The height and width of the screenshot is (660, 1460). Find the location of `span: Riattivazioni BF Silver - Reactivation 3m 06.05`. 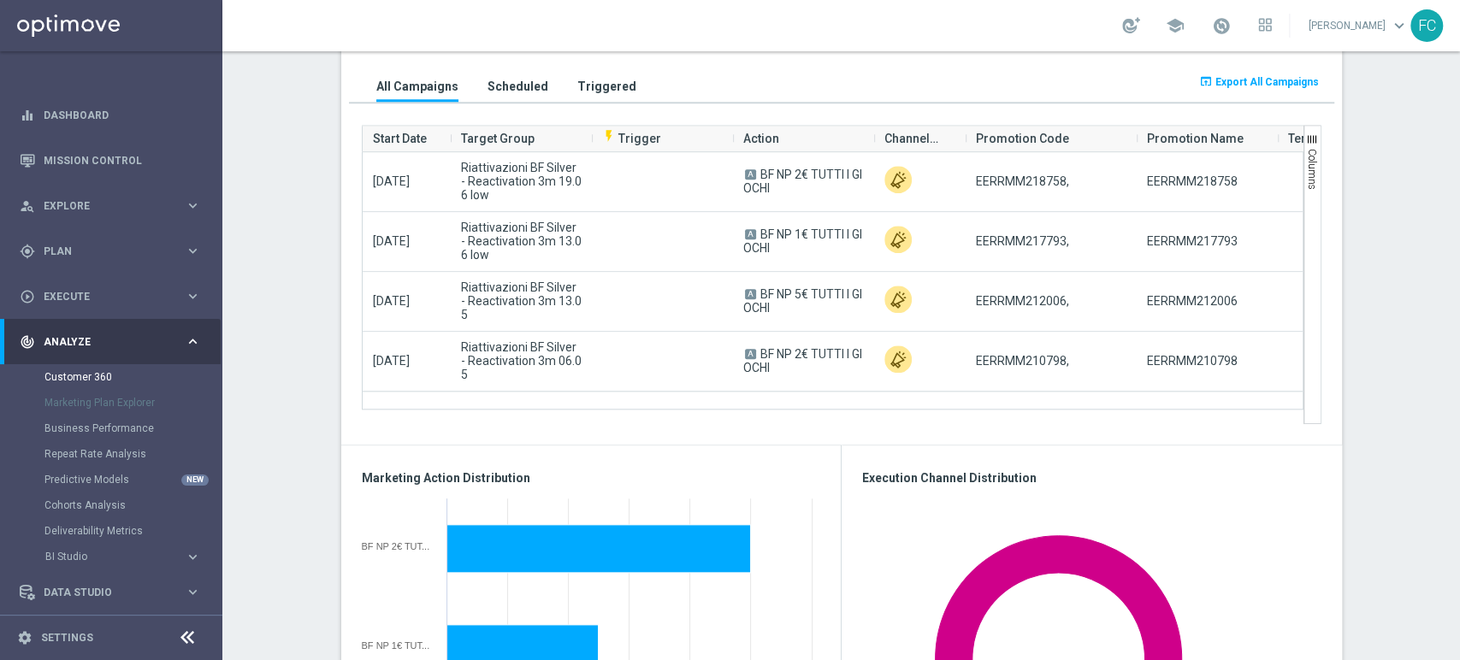

span: Riattivazioni BF Silver - Reactivation 3m 06.05 is located at coordinates (521, 361).